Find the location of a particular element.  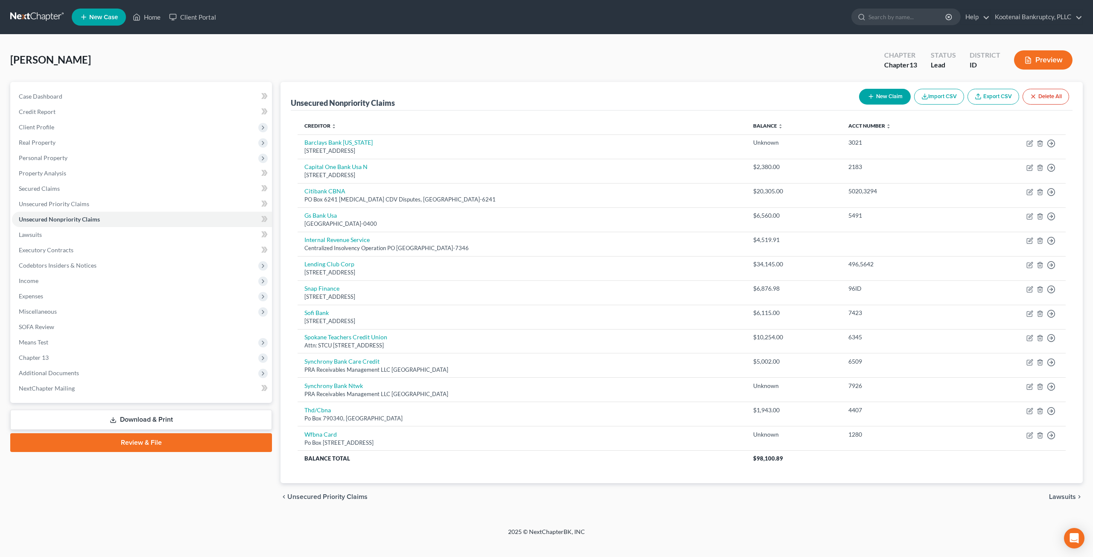

div: $5,002.00 is located at coordinates (794, 362).